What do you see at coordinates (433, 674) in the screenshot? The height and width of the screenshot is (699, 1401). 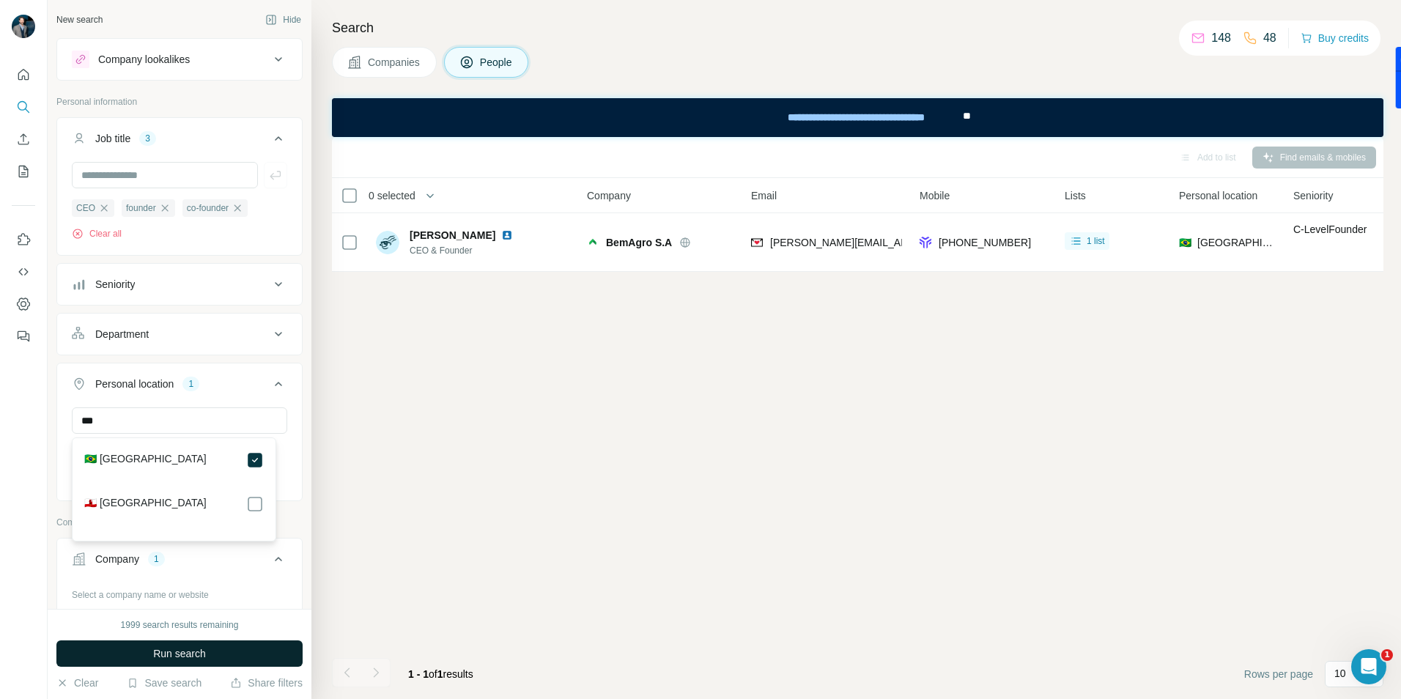 I see `span: of` at bounding box center [433, 674].